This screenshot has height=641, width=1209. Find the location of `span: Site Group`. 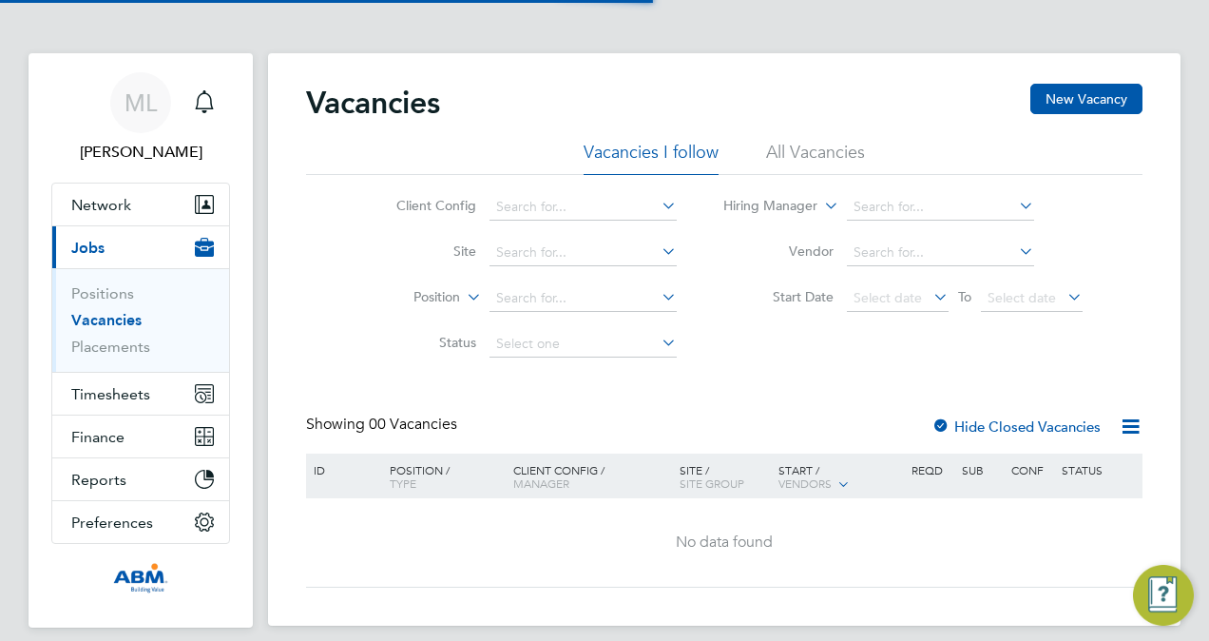

span: Site Group is located at coordinates (712, 483).